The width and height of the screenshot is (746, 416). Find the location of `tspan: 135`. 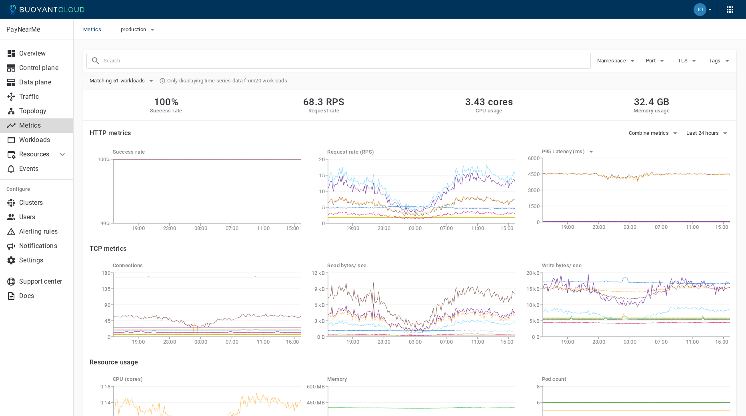

tspan: 135 is located at coordinates (106, 289).